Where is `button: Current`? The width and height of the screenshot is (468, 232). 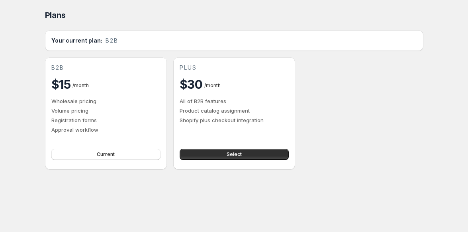
button: Current is located at coordinates (106, 155).